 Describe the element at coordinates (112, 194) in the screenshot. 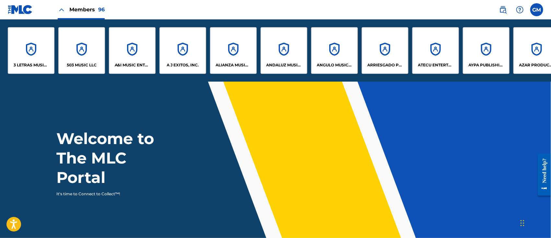

I see `p: It's time to Connect to Collect™!` at that location.